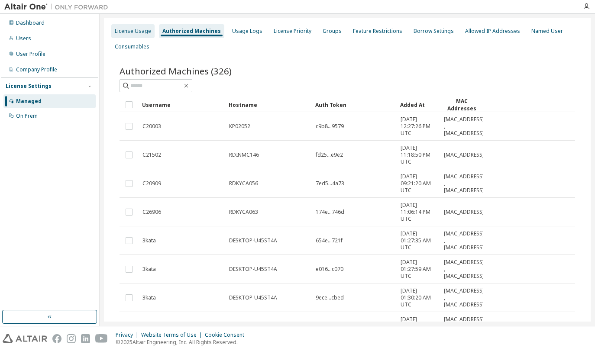  I want to click on img: facebook.svg, so click(57, 338).